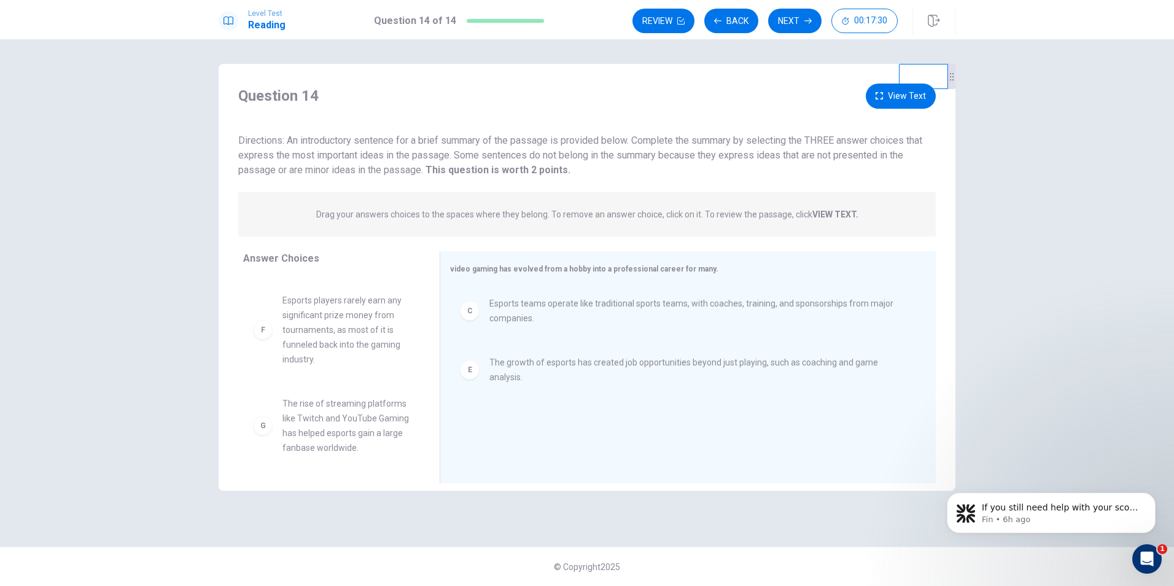 This screenshot has width=1174, height=586. What do you see at coordinates (278, 96) in the screenshot?
I see `h4: Question 14` at bounding box center [278, 96].